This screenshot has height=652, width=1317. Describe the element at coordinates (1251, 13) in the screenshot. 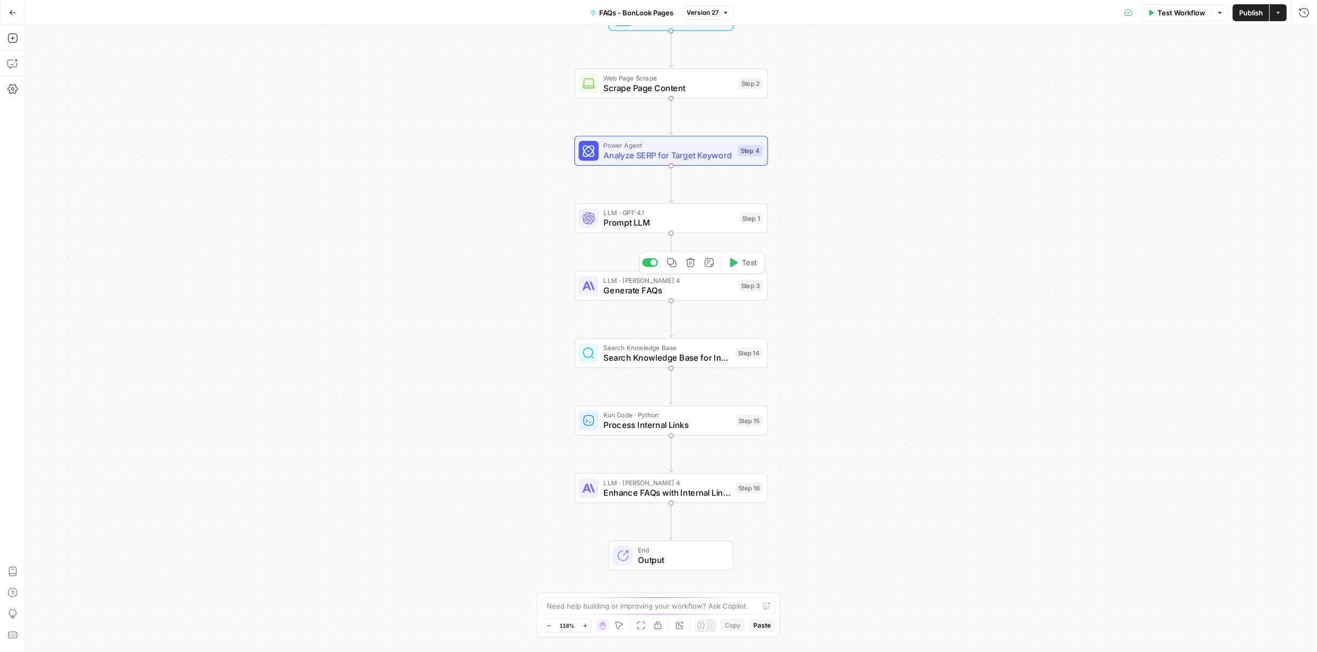

I see `button: Publish` at that location.